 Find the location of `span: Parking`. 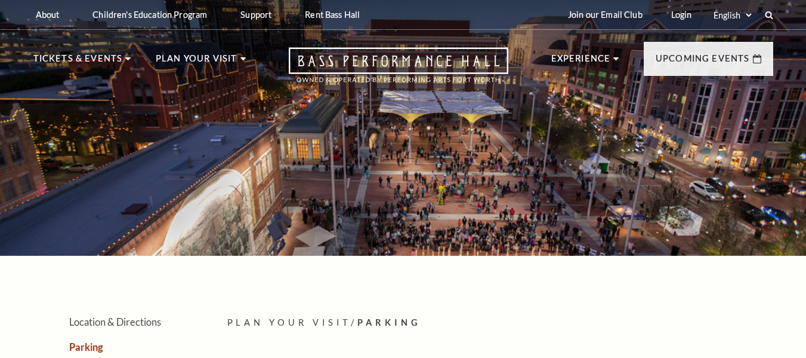

span: Parking is located at coordinates (389, 322).